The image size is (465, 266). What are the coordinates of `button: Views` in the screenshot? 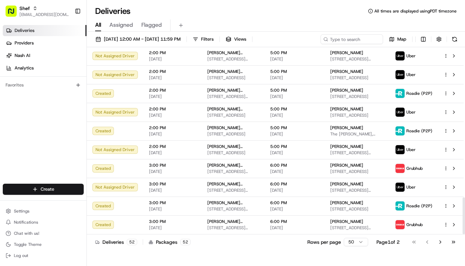 It's located at (236, 39).